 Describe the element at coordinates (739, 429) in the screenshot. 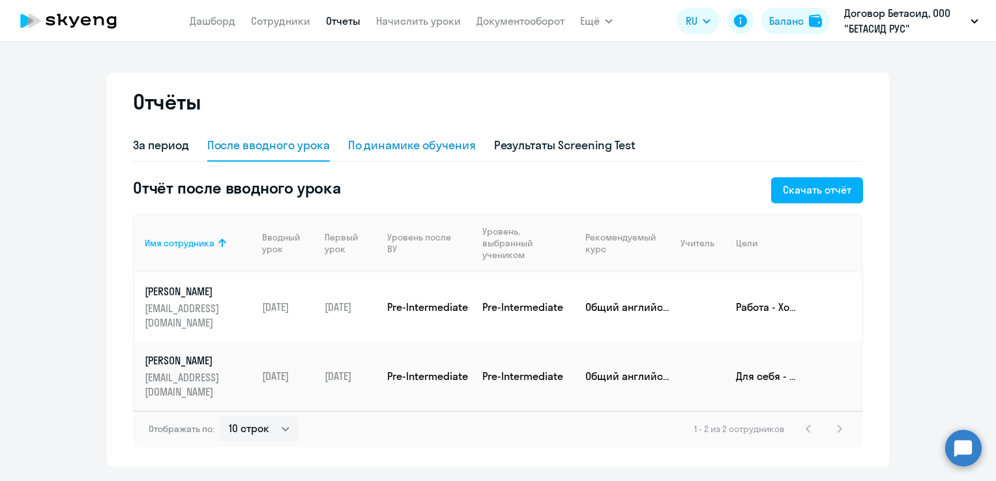

I see `span: 1 - 2 из 2 сотрудников` at that location.